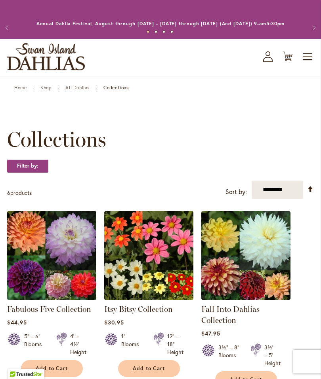 The width and height of the screenshot is (321, 379). I want to click on a: All Dahlias, so click(77, 87).